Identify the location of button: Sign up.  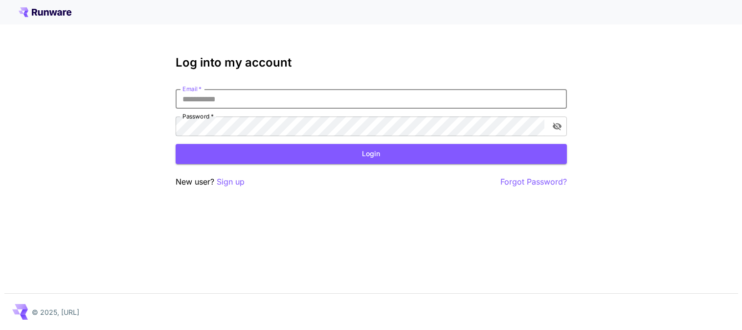
(230, 182).